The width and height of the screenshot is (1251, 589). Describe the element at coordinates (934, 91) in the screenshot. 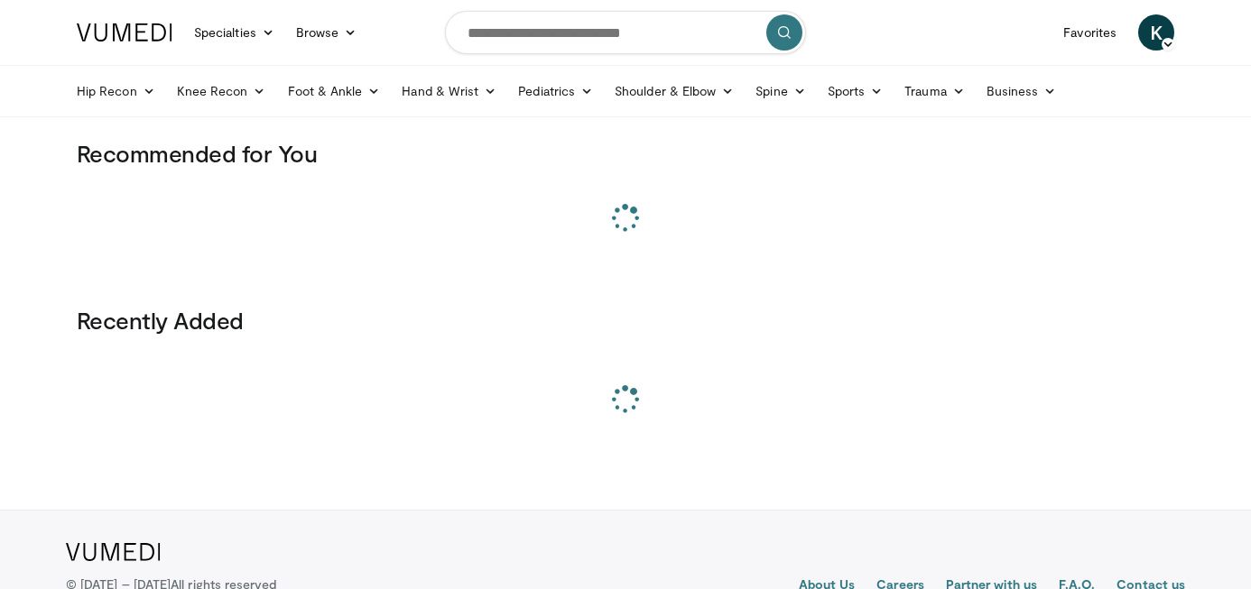

I see `a: Trauma` at that location.